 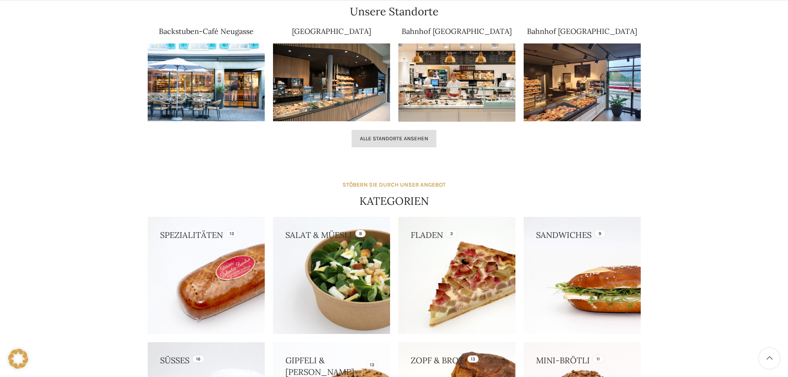 I want to click on a: Backstuben-Café Neugasse, so click(x=206, y=31).